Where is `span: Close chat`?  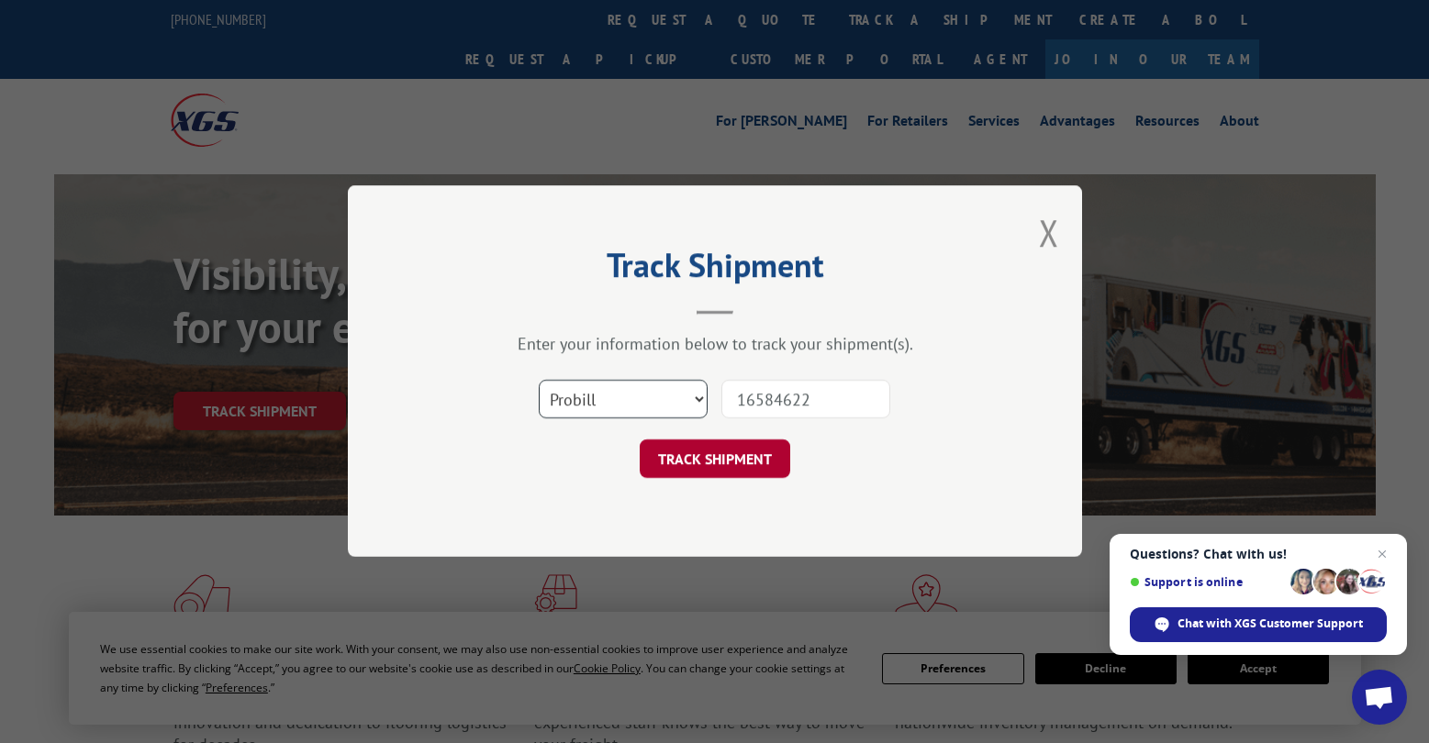 span: Close chat is located at coordinates (1382, 554).